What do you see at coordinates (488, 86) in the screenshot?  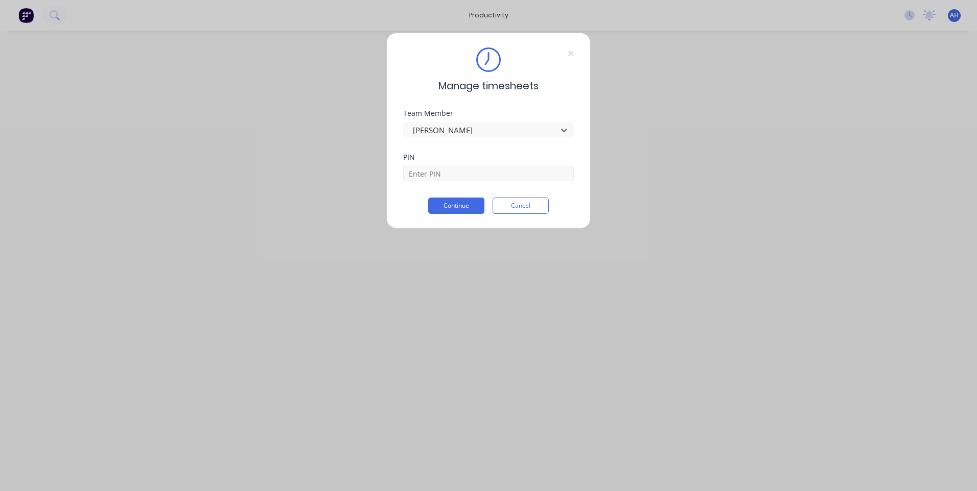 I see `span: Manage timesheets` at bounding box center [488, 86].